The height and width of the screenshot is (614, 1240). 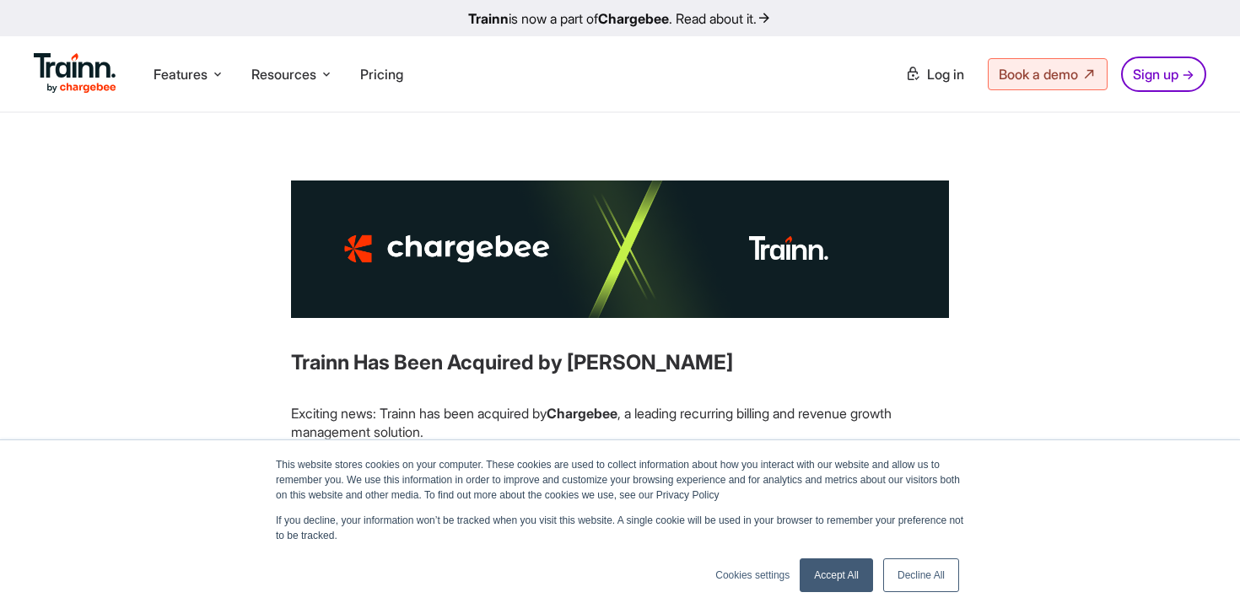 I want to click on img: Partner Training built on Trainn | Buildops, so click(x=620, y=249).